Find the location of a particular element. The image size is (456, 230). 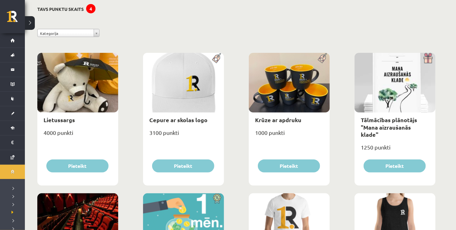

div: 4000 punkti is located at coordinates (78, 135).